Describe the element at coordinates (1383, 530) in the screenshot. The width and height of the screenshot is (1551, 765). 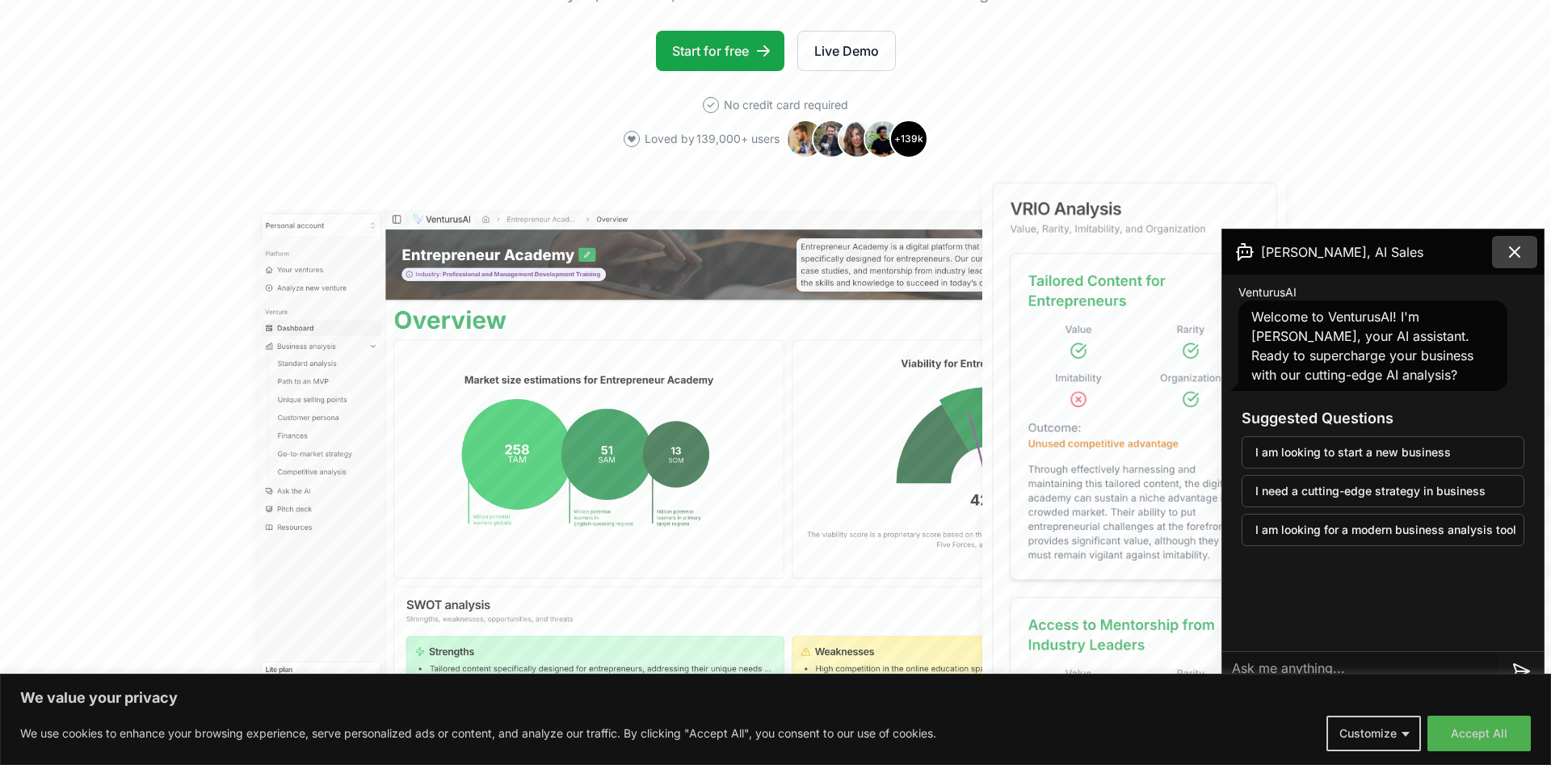
I see `button: I am looking for a modern business analysis tool` at that location.